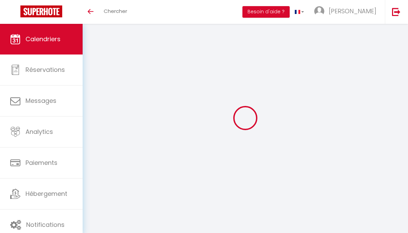 This screenshot has width=408, height=233. Describe the element at coordinates (41, 11) in the screenshot. I see `img: Super Booking` at that location.